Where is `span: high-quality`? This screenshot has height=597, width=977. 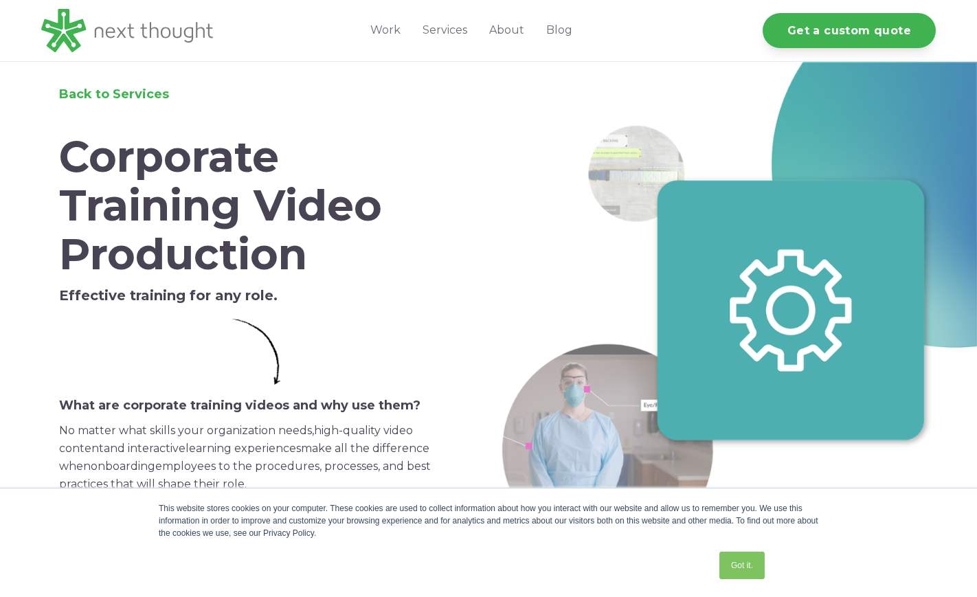
span: high-quality is located at coordinates (347, 430).